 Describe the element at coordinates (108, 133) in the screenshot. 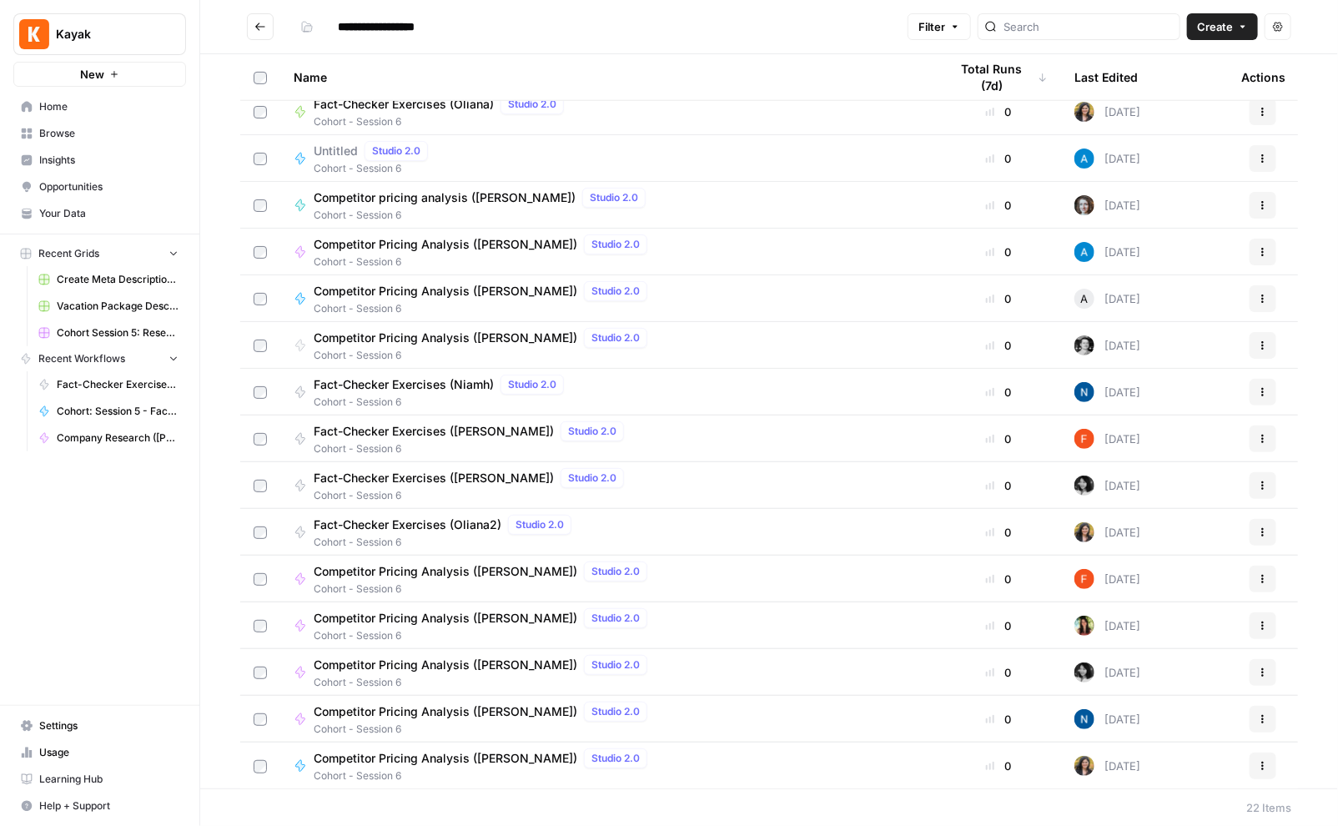

I see `span: Browse` at that location.